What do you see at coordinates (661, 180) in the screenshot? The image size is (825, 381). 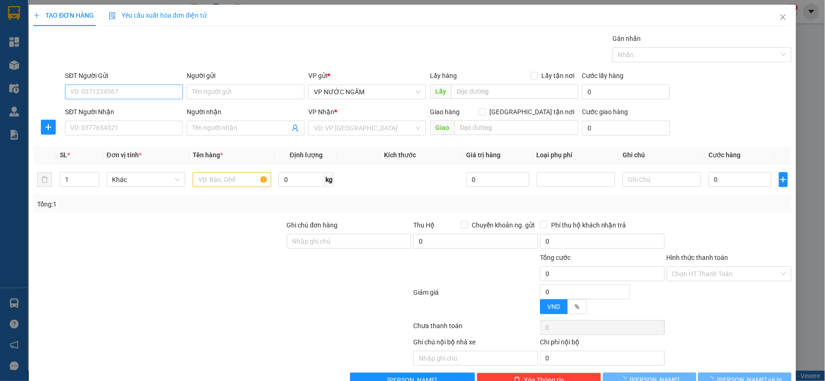 I see `input: Ghi Chú` at bounding box center [661, 180].